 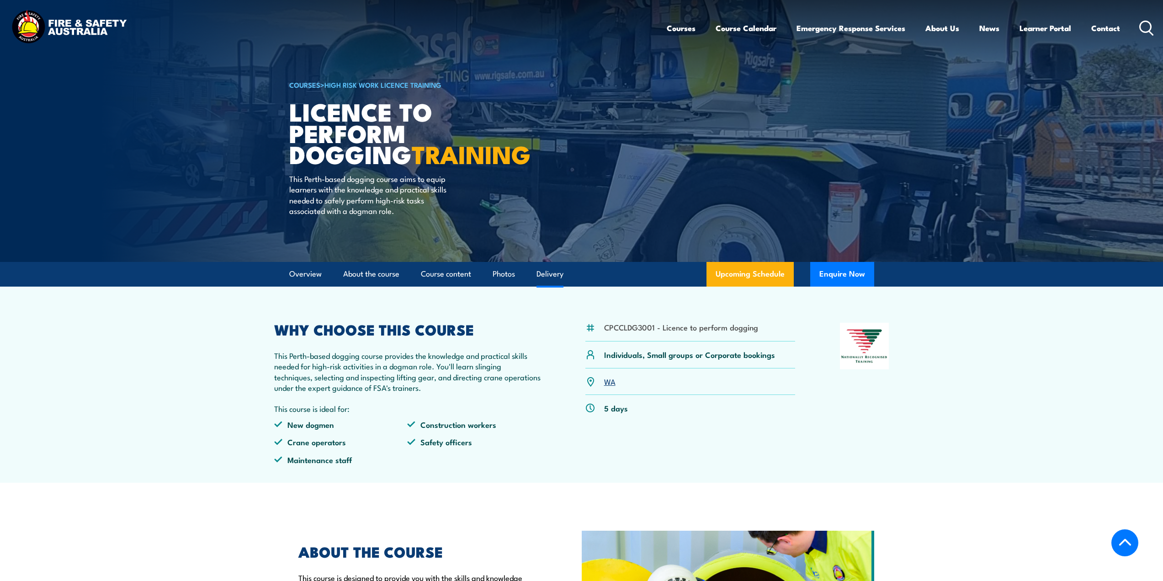 I want to click on a: Courses, so click(x=681, y=28).